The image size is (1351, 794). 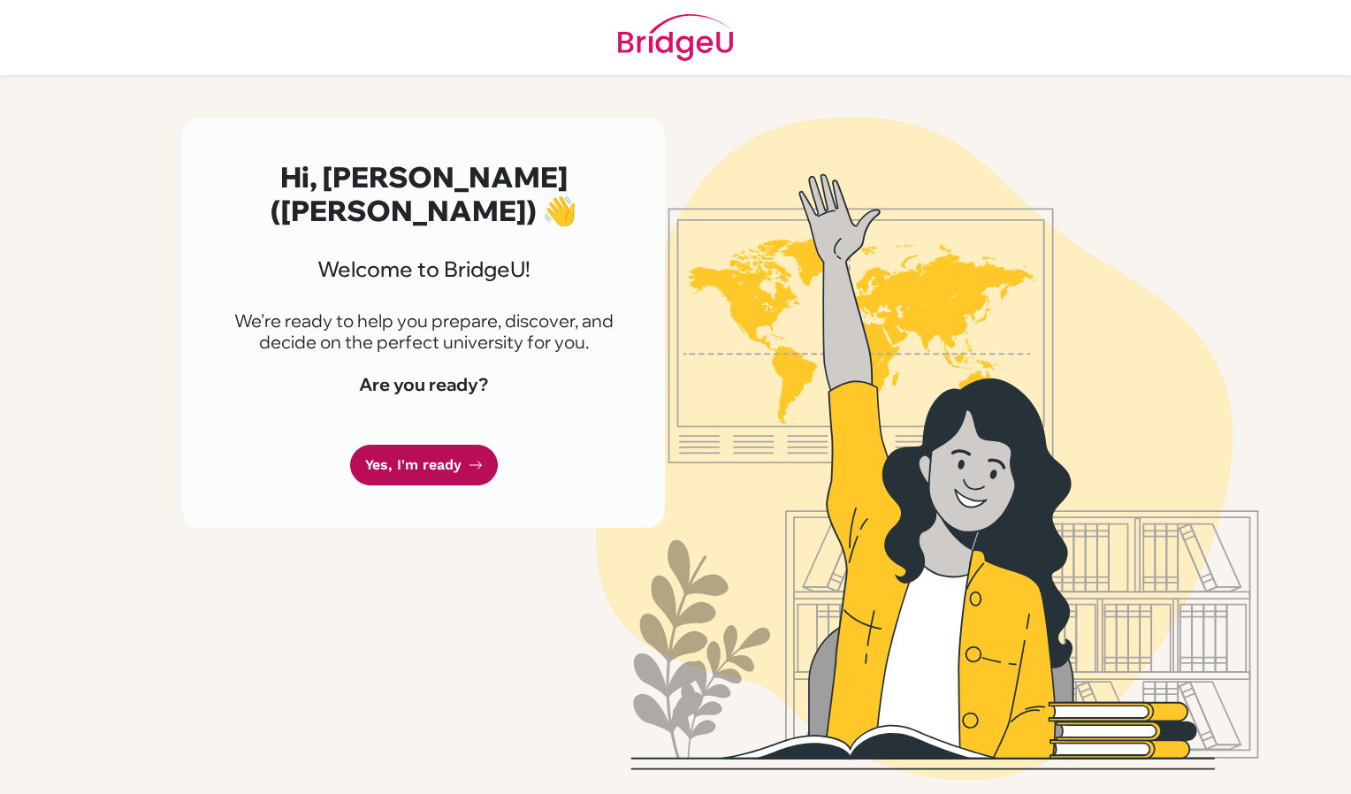 I want to click on h4: Are you ready?, so click(x=423, y=385).